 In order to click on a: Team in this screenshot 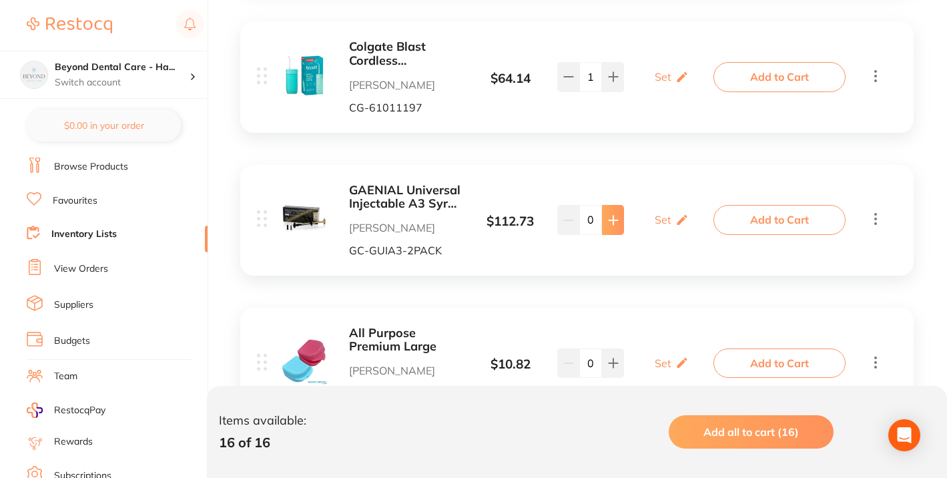, I will do `click(65, 376)`.